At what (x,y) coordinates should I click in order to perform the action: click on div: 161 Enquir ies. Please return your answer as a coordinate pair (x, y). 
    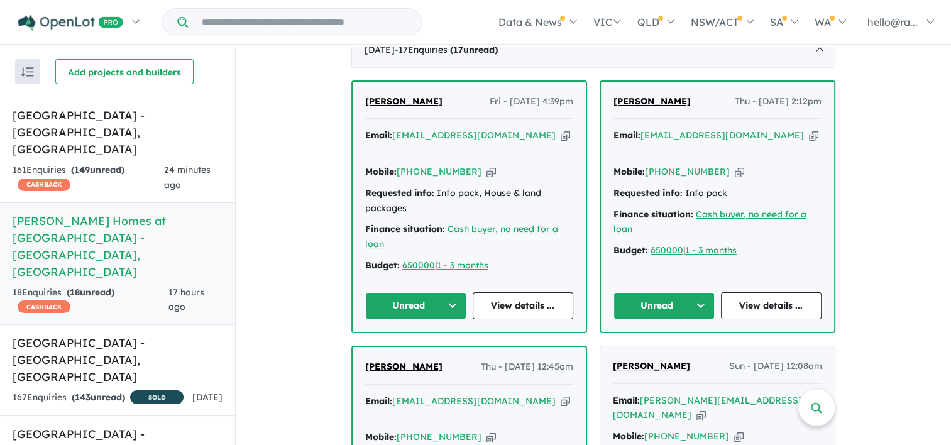
    Looking at the image, I should click on (88, 178).